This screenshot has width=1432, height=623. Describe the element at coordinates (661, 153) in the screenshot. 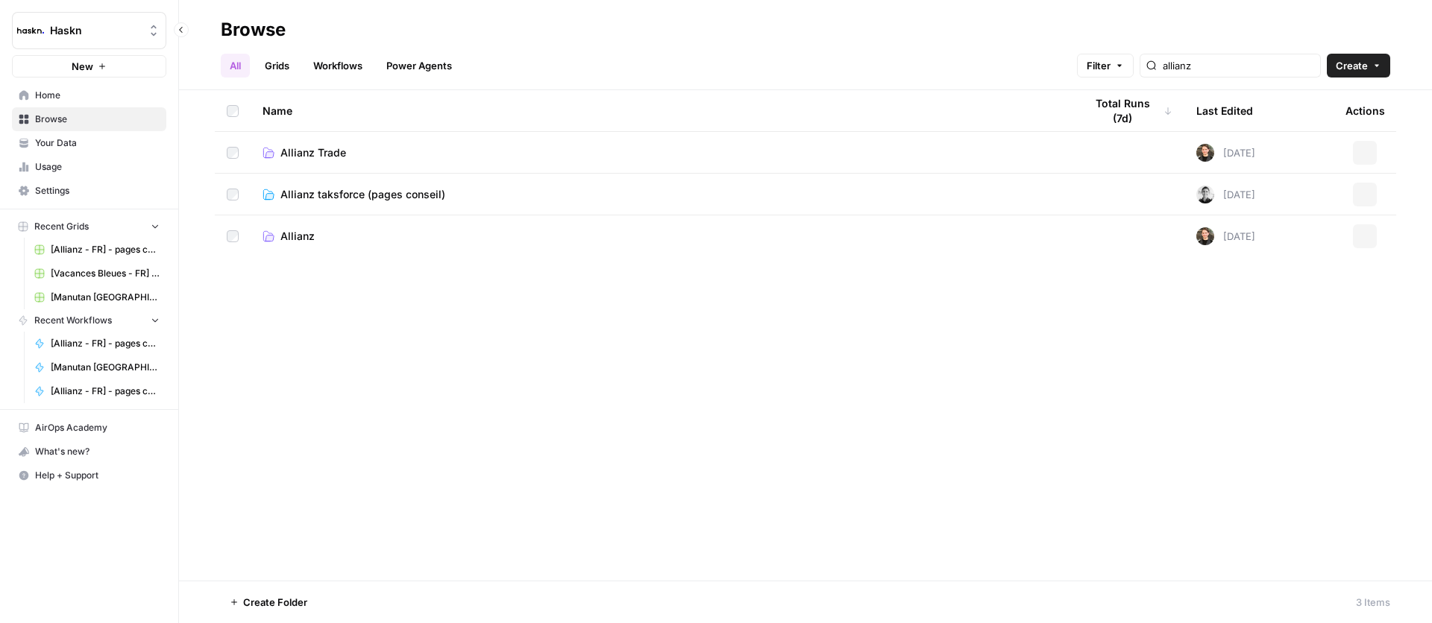

I see `a: Allianz Trade` at that location.